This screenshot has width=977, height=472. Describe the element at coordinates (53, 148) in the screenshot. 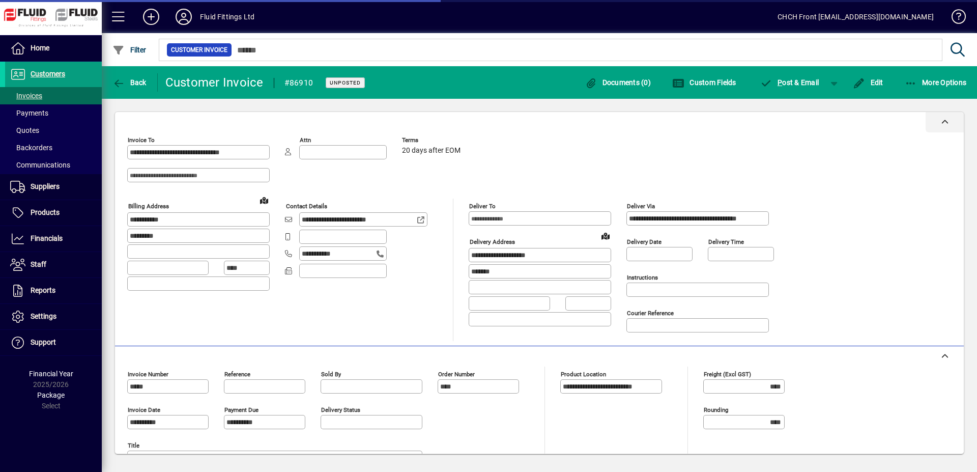

I see `a: Backorders` at that location.